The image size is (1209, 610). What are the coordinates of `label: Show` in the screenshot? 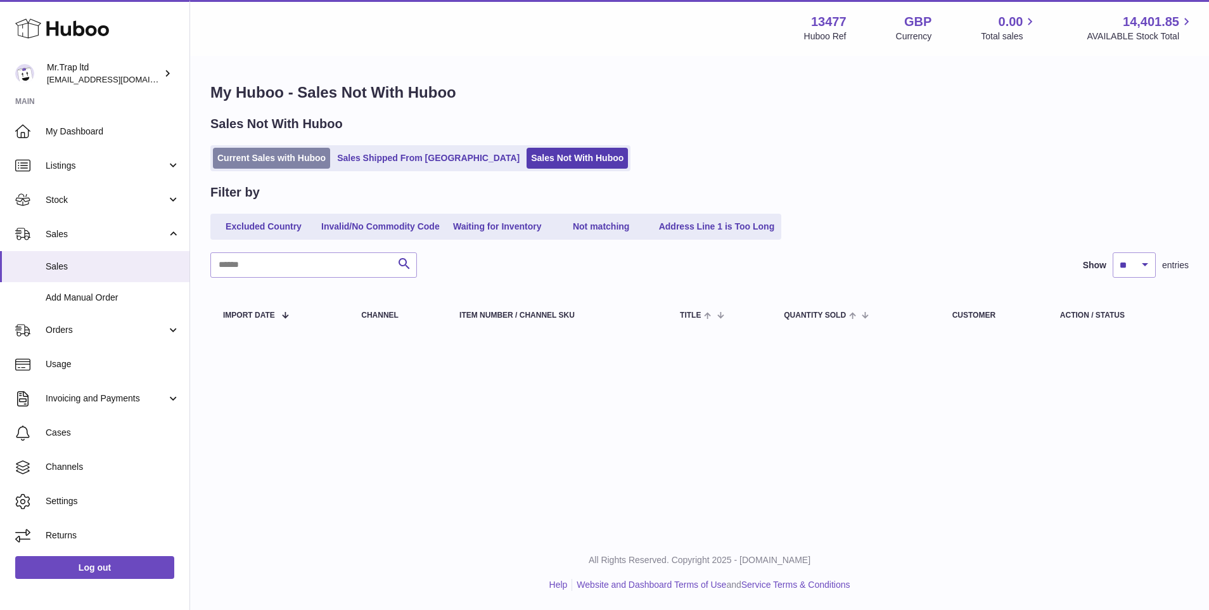 It's located at (1095, 265).